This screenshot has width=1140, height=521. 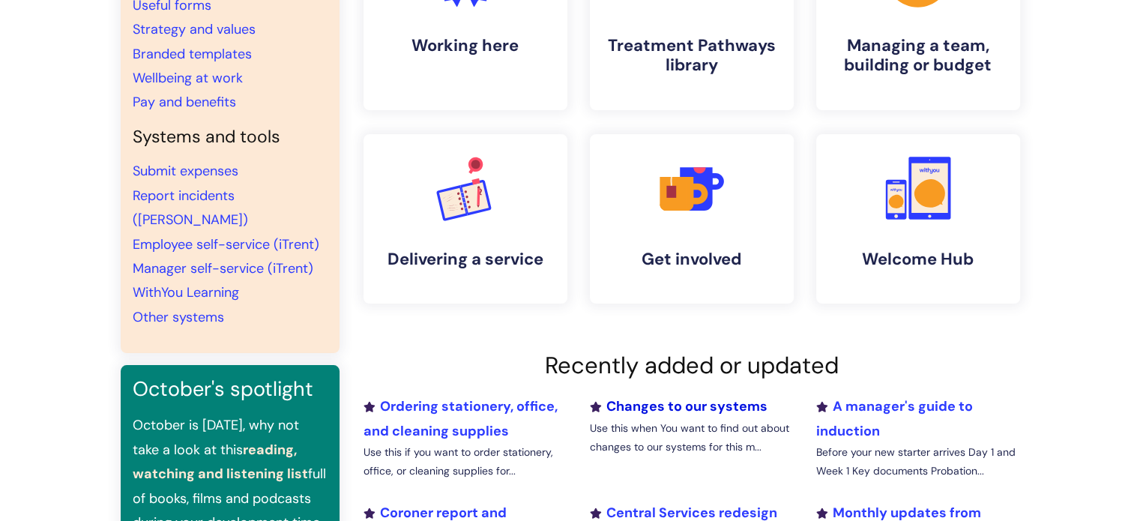 I want to click on a: Get involved, so click(x=692, y=219).